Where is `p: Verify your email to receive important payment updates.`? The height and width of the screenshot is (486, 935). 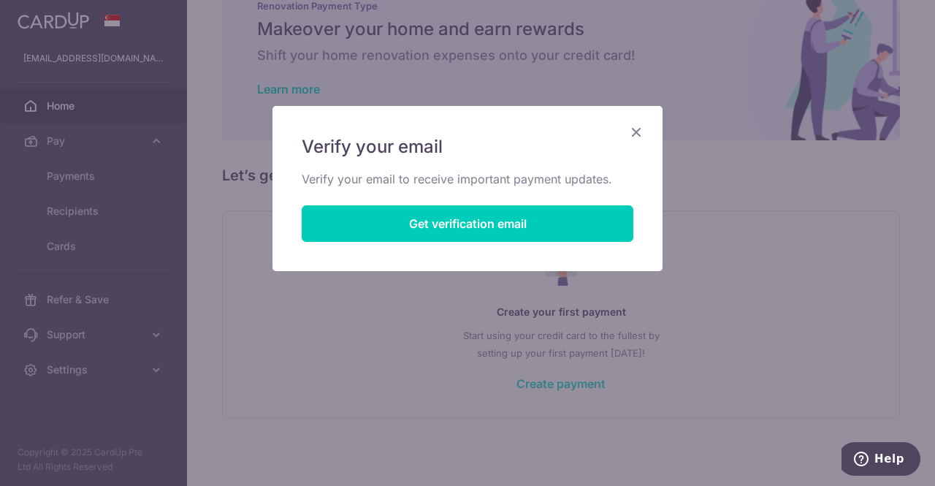 p: Verify your email to receive important payment updates. is located at coordinates (467, 179).